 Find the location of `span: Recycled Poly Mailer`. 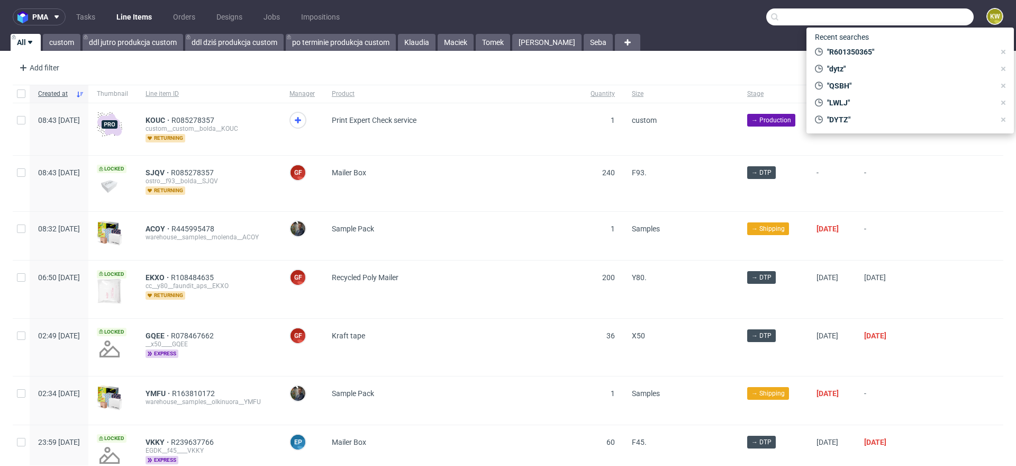

span: Recycled Poly Mailer is located at coordinates (365, 277).